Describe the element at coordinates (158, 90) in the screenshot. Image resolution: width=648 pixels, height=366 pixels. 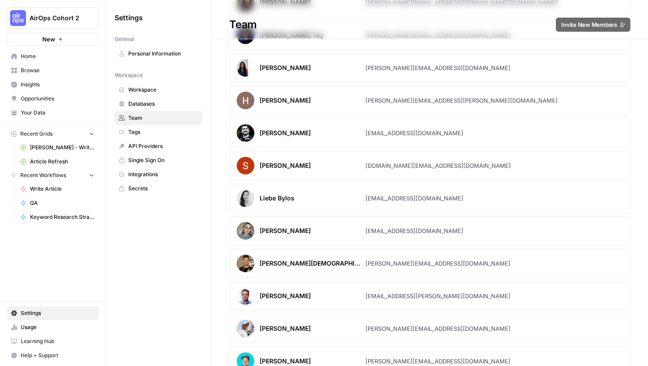
I see `a: Workspace` at that location.